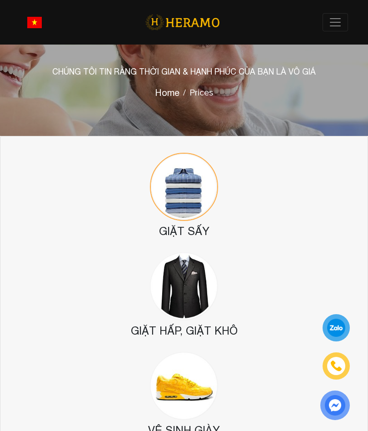 This screenshot has height=431, width=368. Describe the element at coordinates (336, 366) in the screenshot. I see `a: phone-icon` at that location.